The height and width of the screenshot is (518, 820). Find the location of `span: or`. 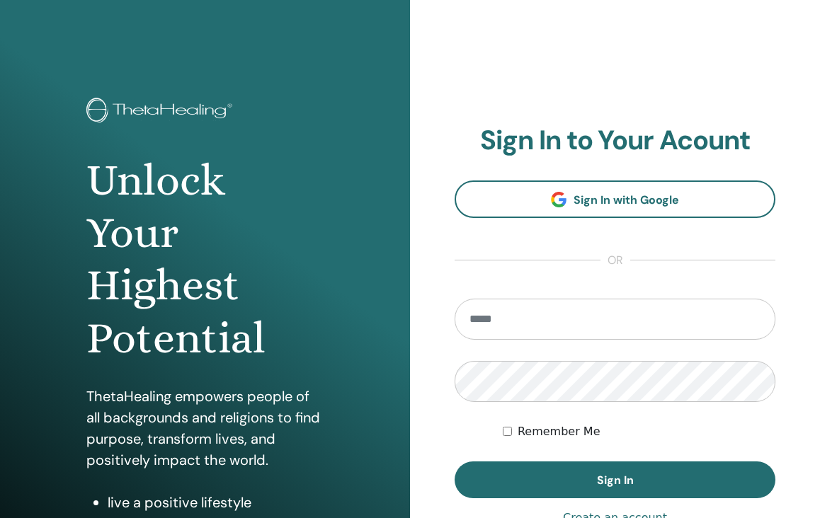

span: or is located at coordinates (615, 261).